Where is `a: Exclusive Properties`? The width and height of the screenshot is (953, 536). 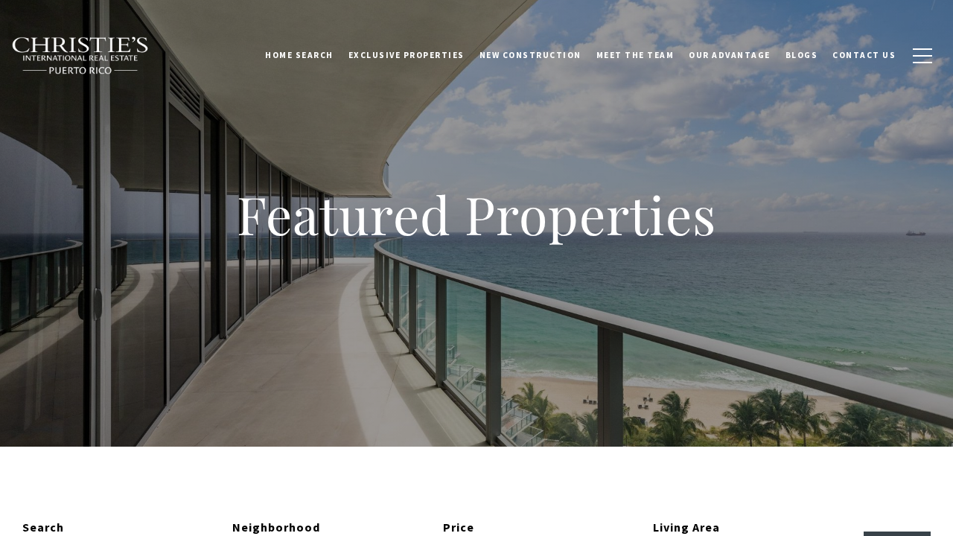 a: Exclusive Properties is located at coordinates (407, 55).